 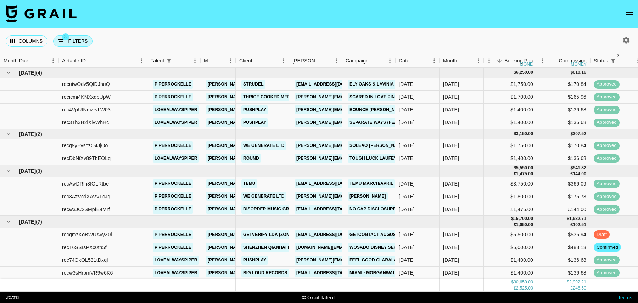 I want to click on div: Campaign (Type), so click(x=360, y=61).